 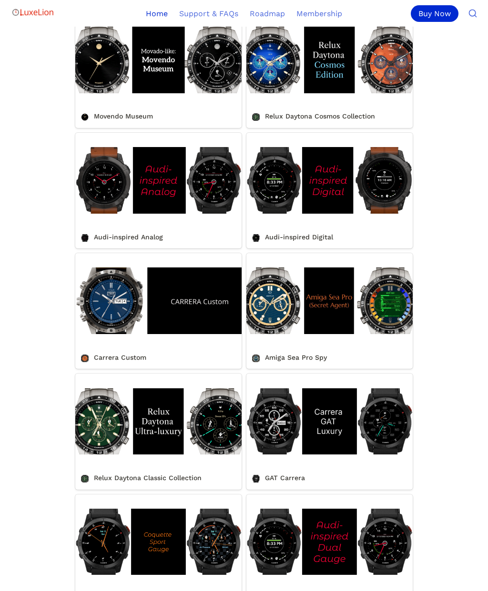 I want to click on a: Buy Now, so click(x=436, y=13).